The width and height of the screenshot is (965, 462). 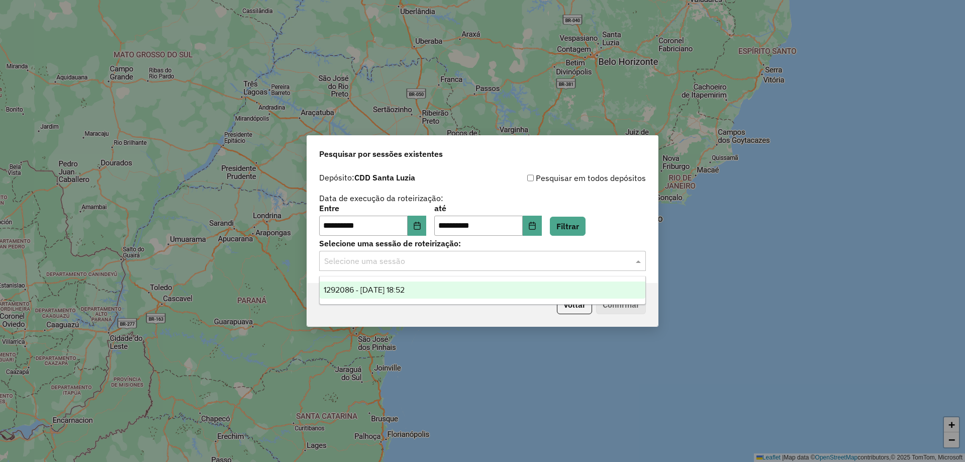 I want to click on ng-dropdown-panel: Options list, so click(x=483, y=290).